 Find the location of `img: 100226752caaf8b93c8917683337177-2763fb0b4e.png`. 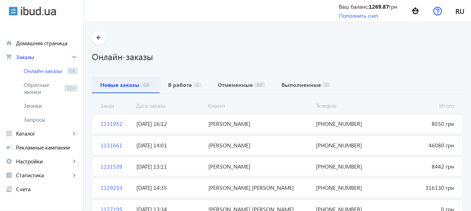

img: 100226752caaf8b93c8917683337177-2763fb0b4e.png is located at coordinates (416, 11).